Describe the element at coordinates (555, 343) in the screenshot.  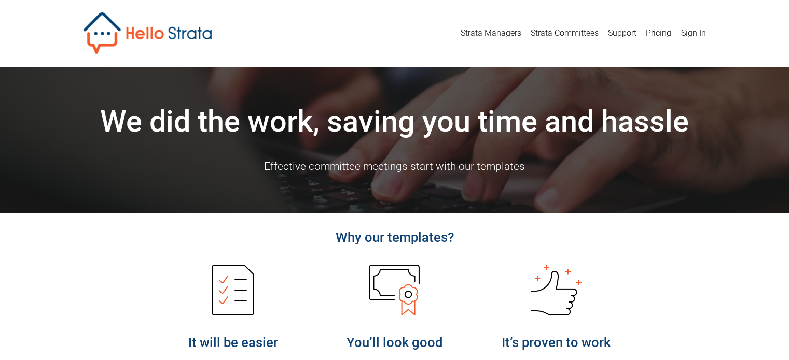
I see `h4: It’s proven to work` at that location.